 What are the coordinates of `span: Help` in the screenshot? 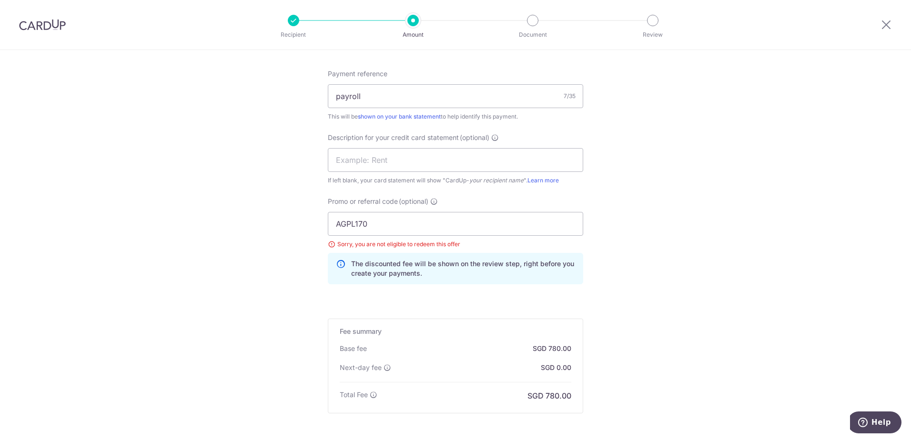 It's located at (31, 11).